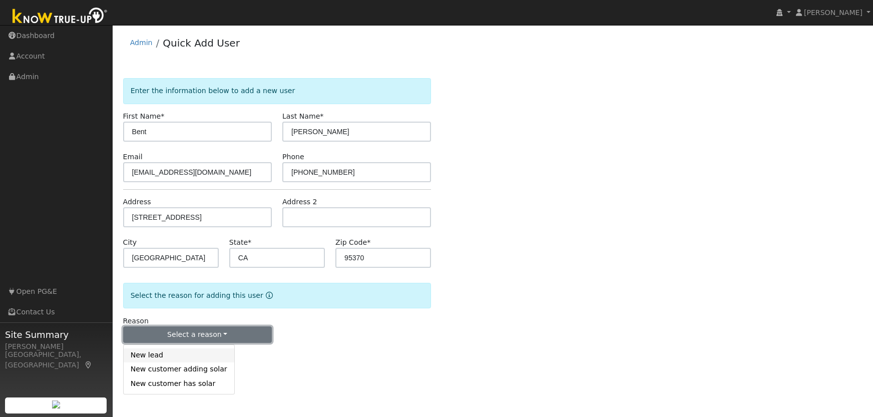 The width and height of the screenshot is (873, 417). I want to click on button: Select a reason, so click(197, 335).